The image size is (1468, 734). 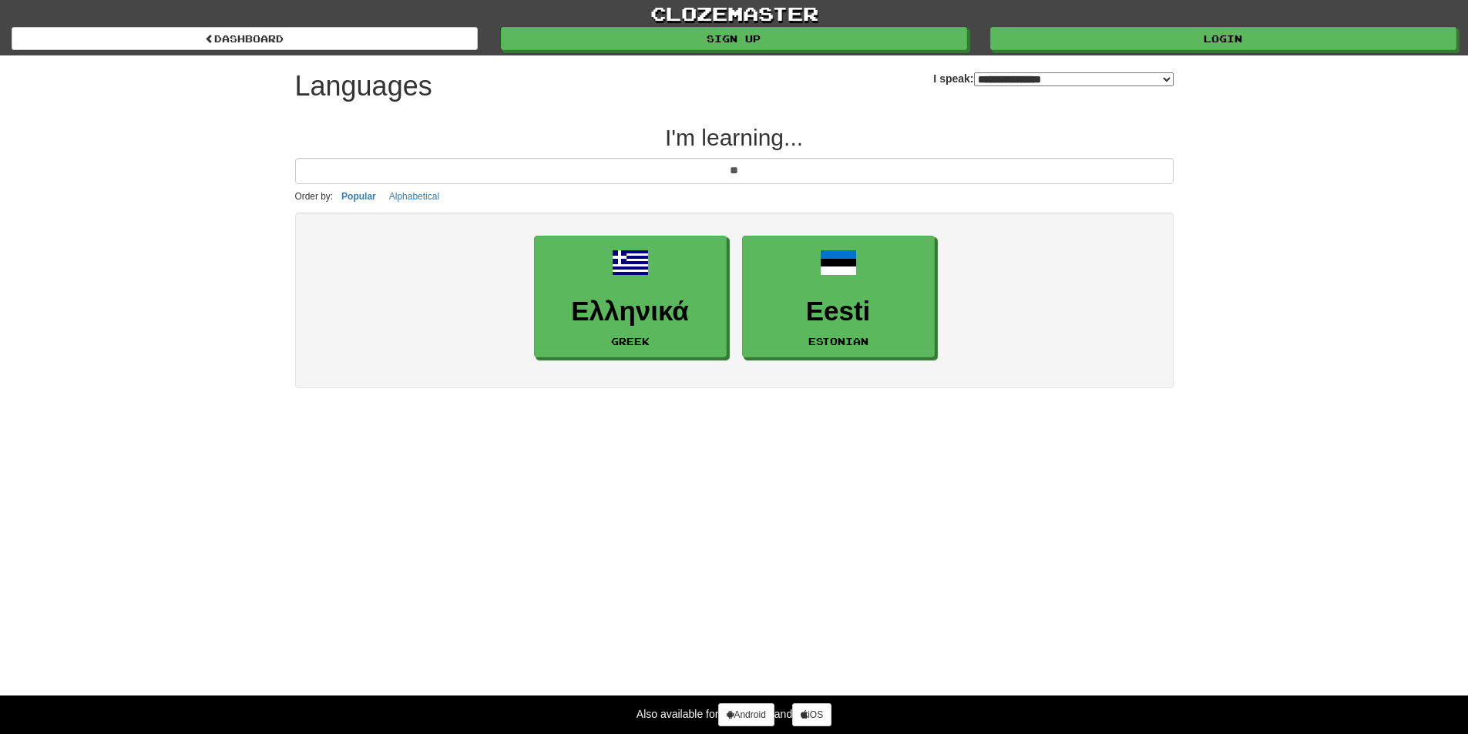 I want to click on button: Popular, so click(x=358, y=196).